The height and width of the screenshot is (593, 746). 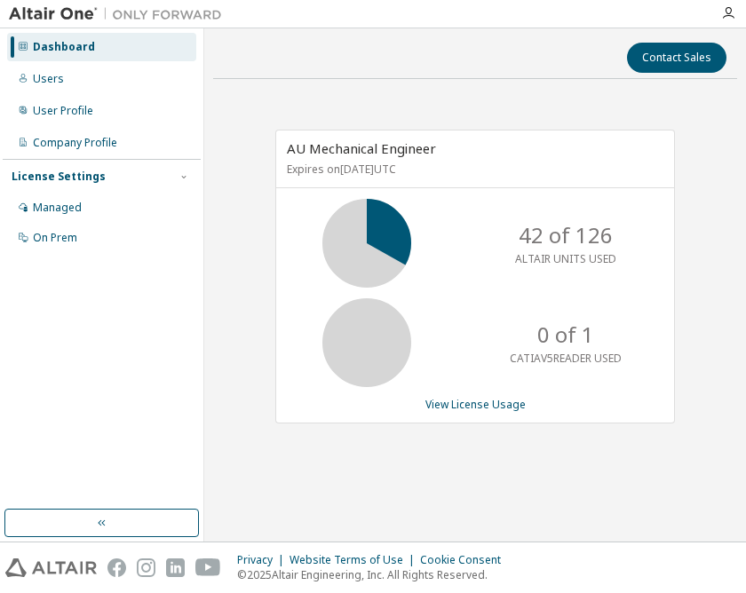 I want to click on img: youtube.svg, so click(x=208, y=567).